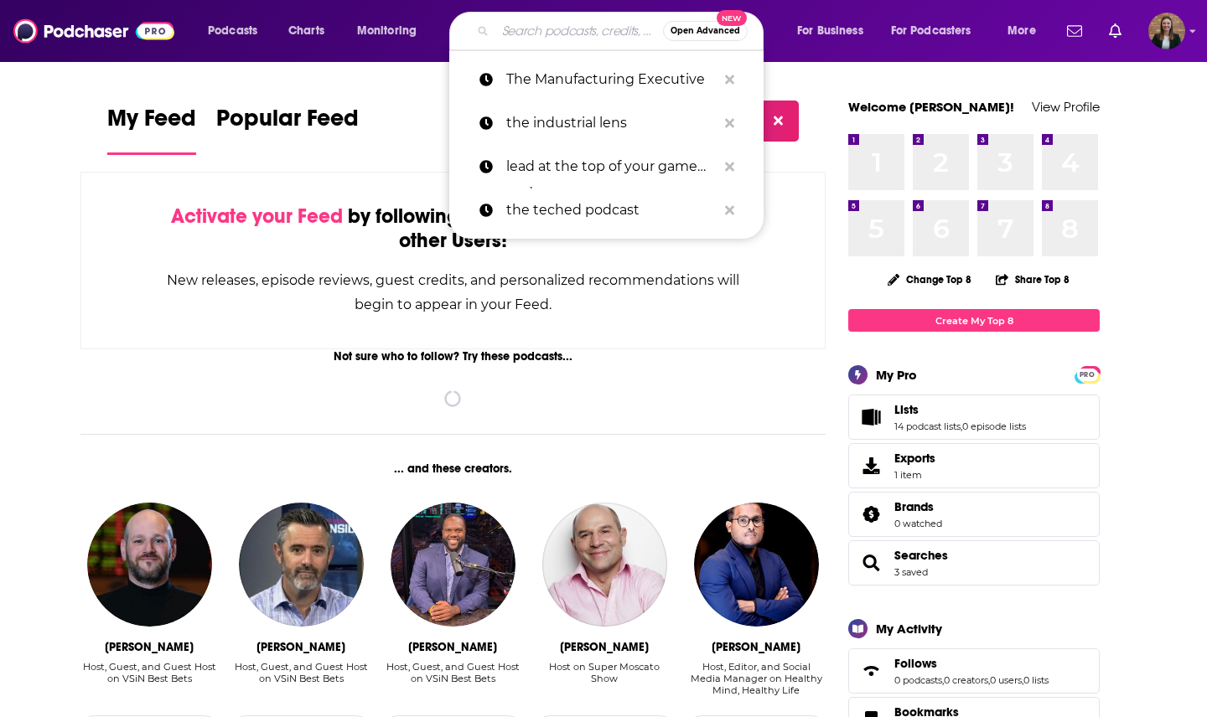 The image size is (1207, 717). I want to click on p: The Manufacturing Executive, so click(611, 80).